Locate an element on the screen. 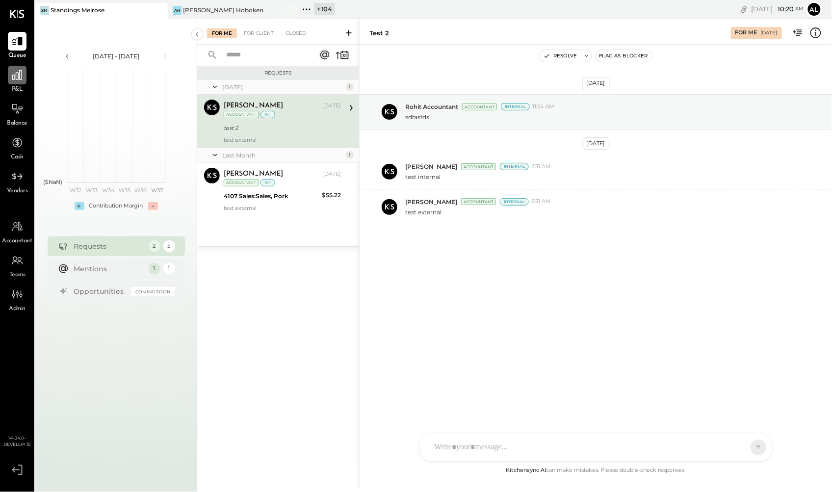 Image resolution: width=832 pixels, height=492 pixels. text: W32 is located at coordinates (75, 190).